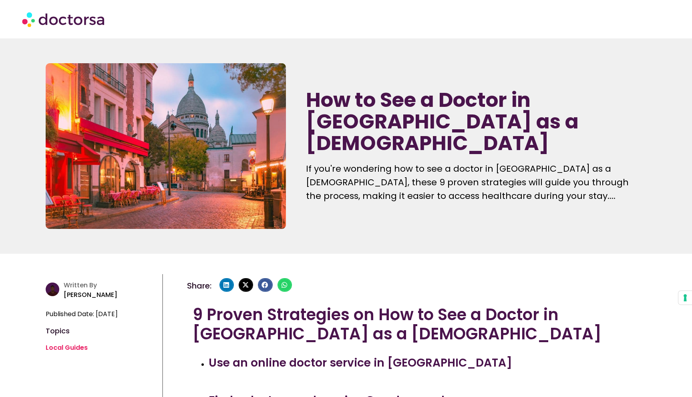  I want to click on div: Share on x-twitter, so click(246, 285).